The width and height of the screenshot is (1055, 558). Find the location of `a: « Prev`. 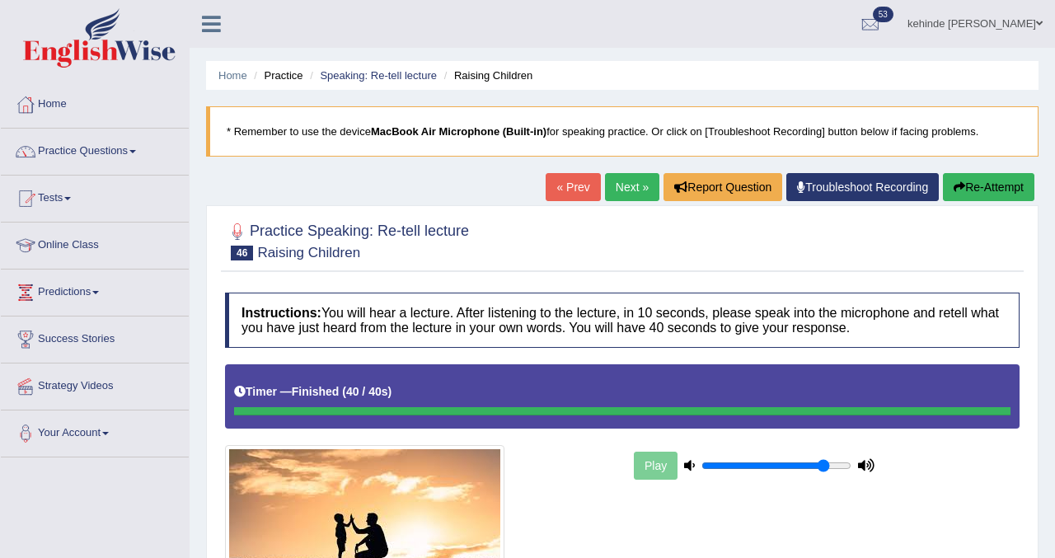

a: « Prev is located at coordinates (573, 187).